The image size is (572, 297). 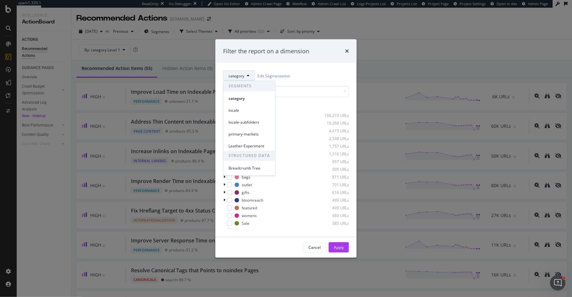 I want to click on div: womens, so click(x=249, y=215).